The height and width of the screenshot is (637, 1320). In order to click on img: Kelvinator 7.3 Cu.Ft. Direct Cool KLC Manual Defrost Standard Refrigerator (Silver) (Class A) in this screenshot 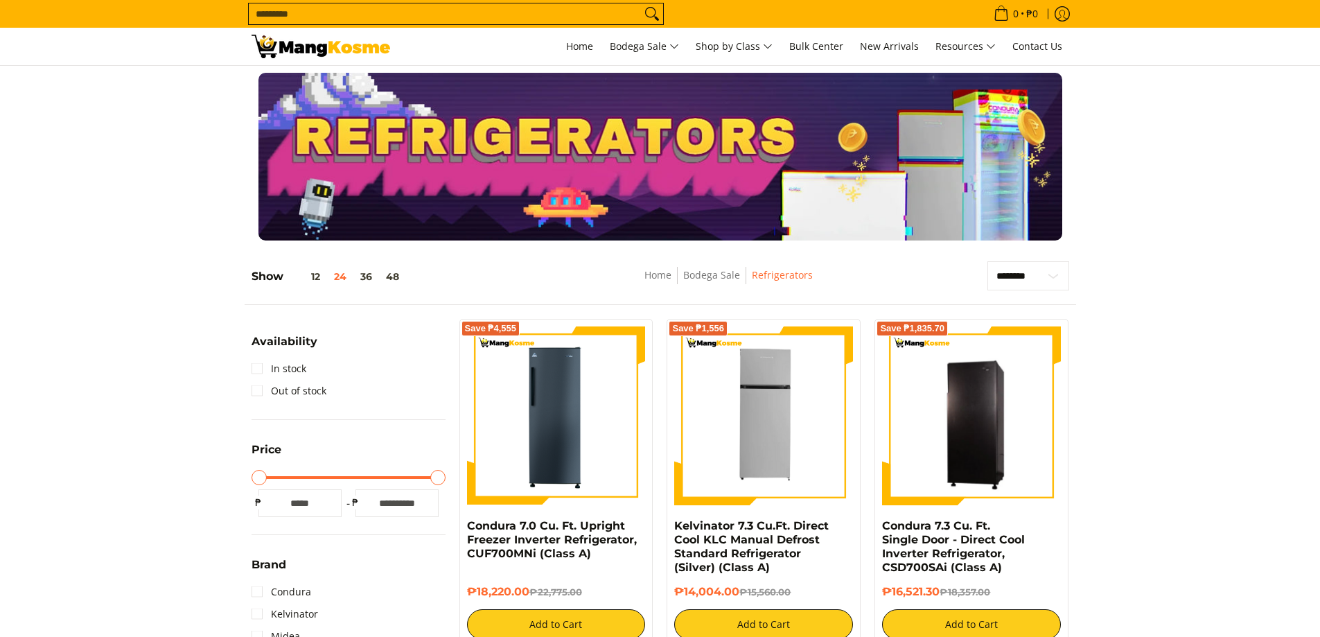, I will do `click(763, 416)`.